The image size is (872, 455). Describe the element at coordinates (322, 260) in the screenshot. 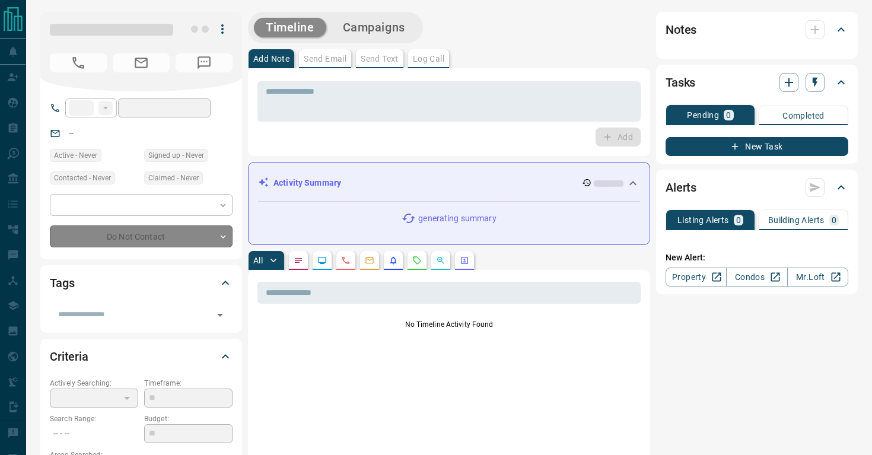

I see `svg: Lead Browsing Activity` at that location.